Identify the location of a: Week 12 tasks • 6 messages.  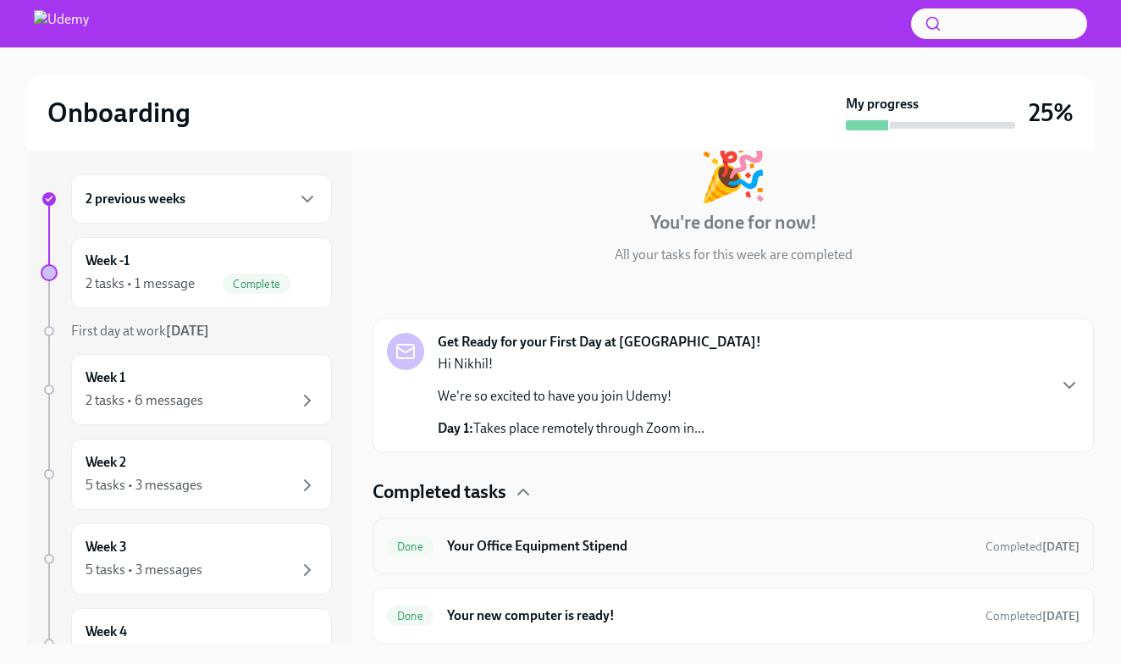
(186, 389).